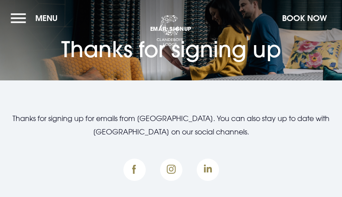  What do you see at coordinates (171, 29) in the screenshot?
I see `span: Email Signup` at bounding box center [171, 29].